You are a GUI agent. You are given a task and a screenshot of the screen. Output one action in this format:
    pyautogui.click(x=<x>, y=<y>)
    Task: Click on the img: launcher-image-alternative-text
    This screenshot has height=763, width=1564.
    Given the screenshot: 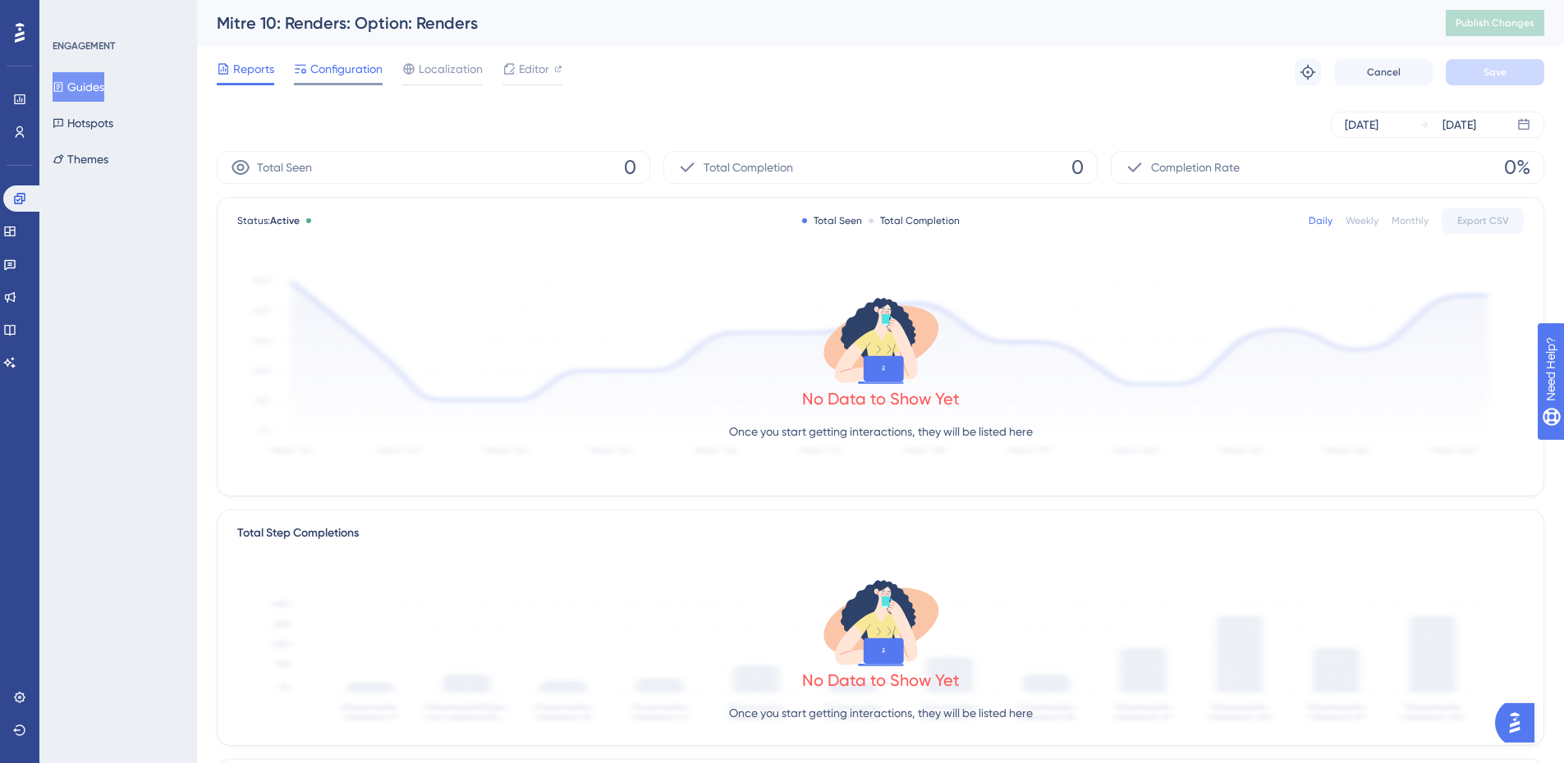 What is the action you would take?
    pyautogui.click(x=20, y=25)
    